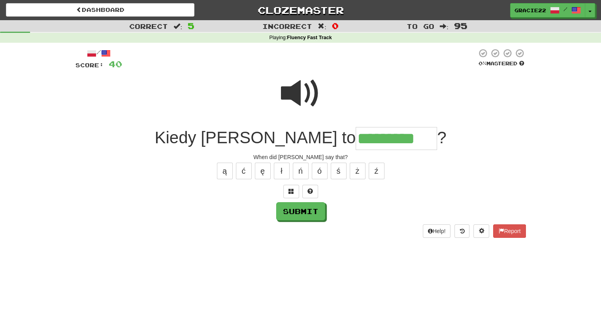 This screenshot has height=313, width=601. What do you see at coordinates (191, 26) in the screenshot?
I see `span: 5` at bounding box center [191, 26].